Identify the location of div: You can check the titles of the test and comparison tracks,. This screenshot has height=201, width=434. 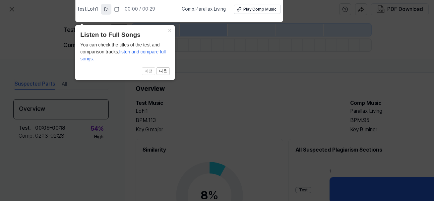
(125, 52).